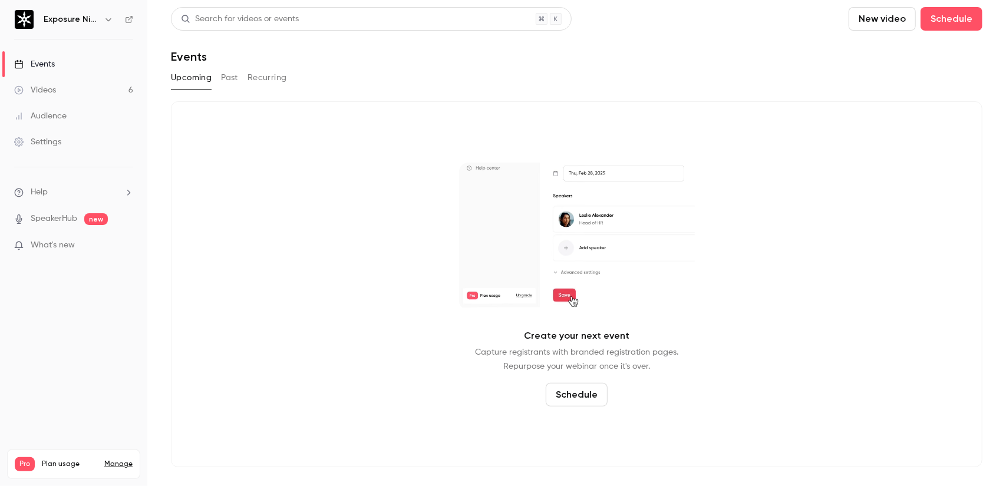  I want to click on p: Create your next event, so click(577, 336).